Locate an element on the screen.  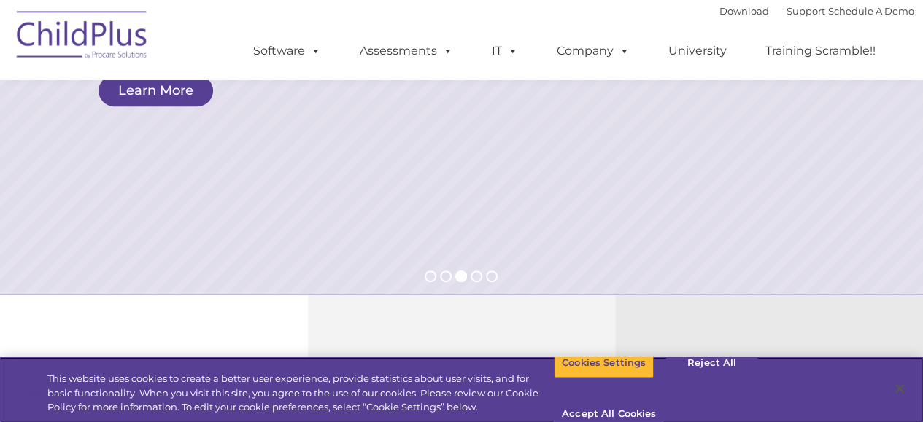
a: Schedule A Demo is located at coordinates (871, 11).